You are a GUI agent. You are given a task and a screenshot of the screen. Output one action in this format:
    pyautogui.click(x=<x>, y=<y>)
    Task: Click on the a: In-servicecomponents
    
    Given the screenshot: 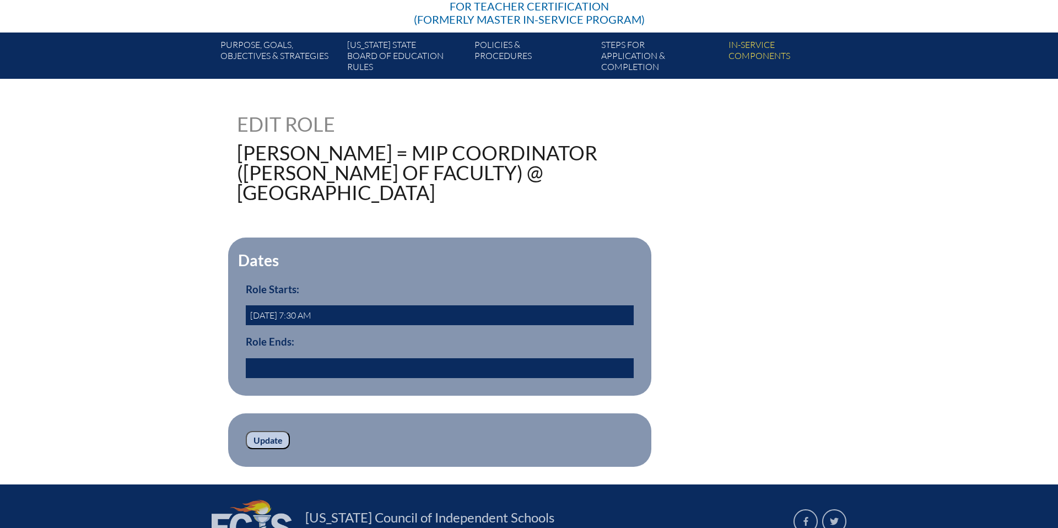 What is the action you would take?
    pyautogui.click(x=788, y=58)
    